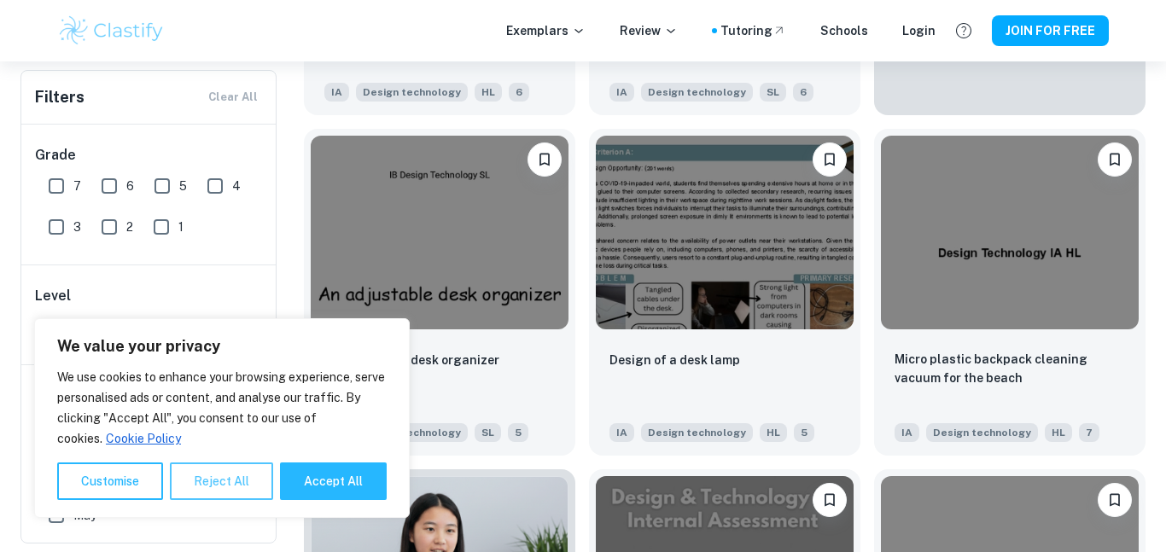  What do you see at coordinates (1009, 292) in the screenshot?
I see `a: Please log in to bookmark exemplarsMicro plastic backpack cleaning vacuum for the beachIADesign t...` at bounding box center [1009, 292].